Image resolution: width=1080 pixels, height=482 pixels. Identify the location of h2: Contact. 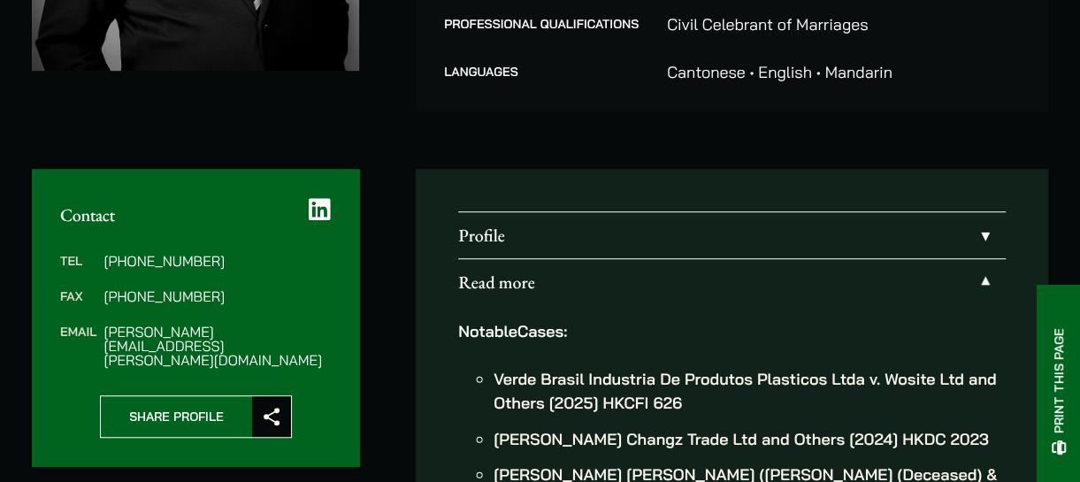
(195, 215).